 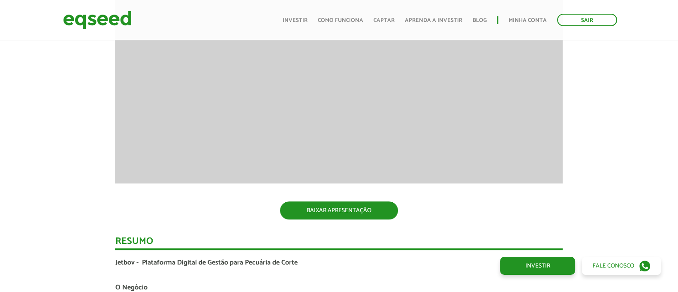 What do you see at coordinates (97, 20) in the screenshot?
I see `img: EqSeed` at bounding box center [97, 20].